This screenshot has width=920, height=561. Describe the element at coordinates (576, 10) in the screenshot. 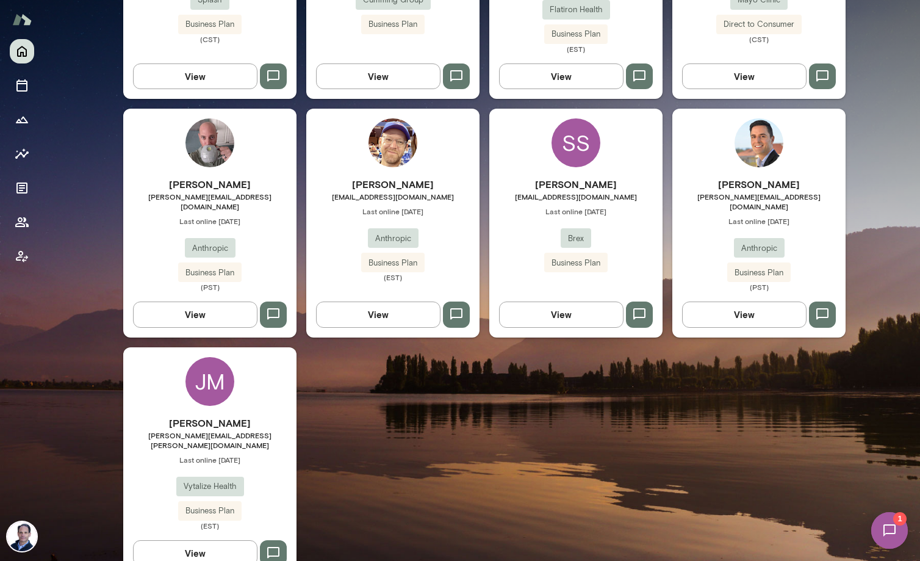

I see `span: Flatiron Health` at that location.